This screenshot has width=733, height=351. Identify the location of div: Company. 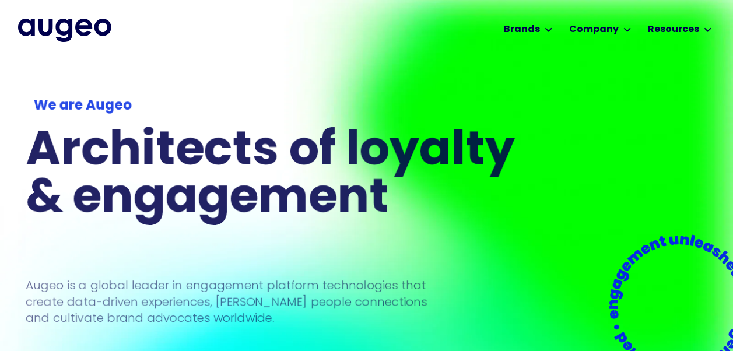
(593, 30).